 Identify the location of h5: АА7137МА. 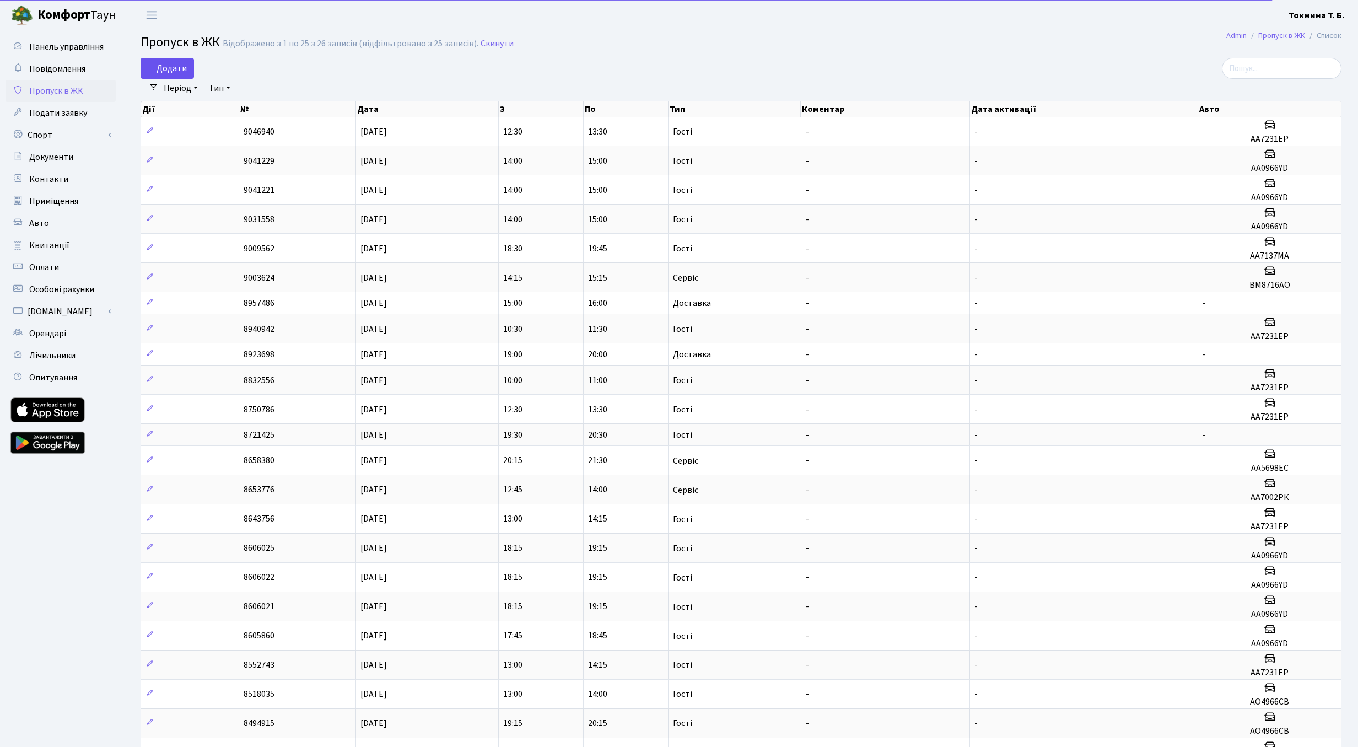
(1270, 256).